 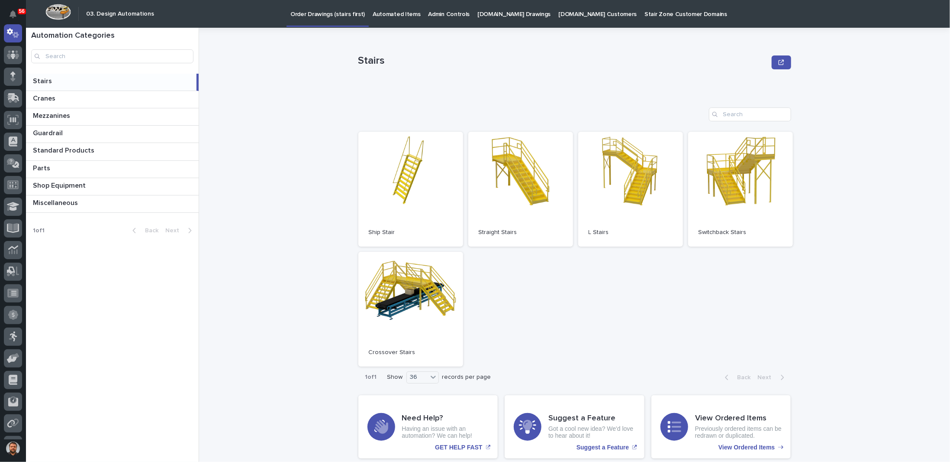 What do you see at coordinates (112, 187) in the screenshot?
I see `a: Shop EquipmentShop Equipment` at bounding box center [112, 187].